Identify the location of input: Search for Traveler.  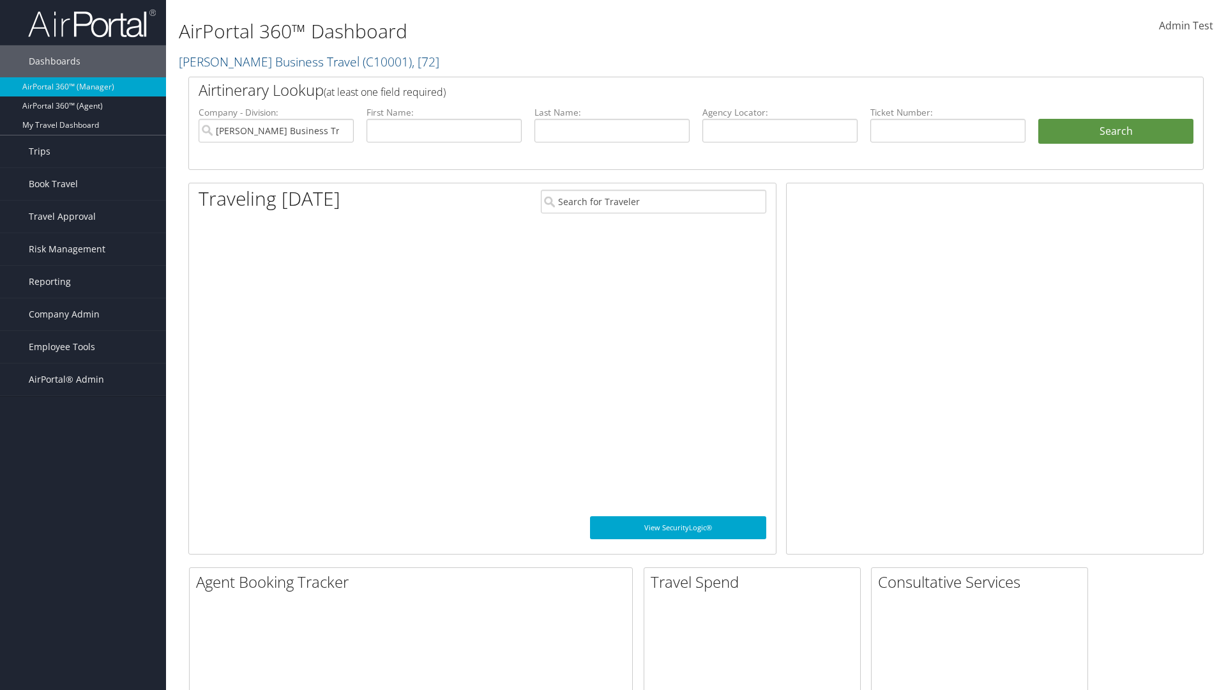
(653, 201).